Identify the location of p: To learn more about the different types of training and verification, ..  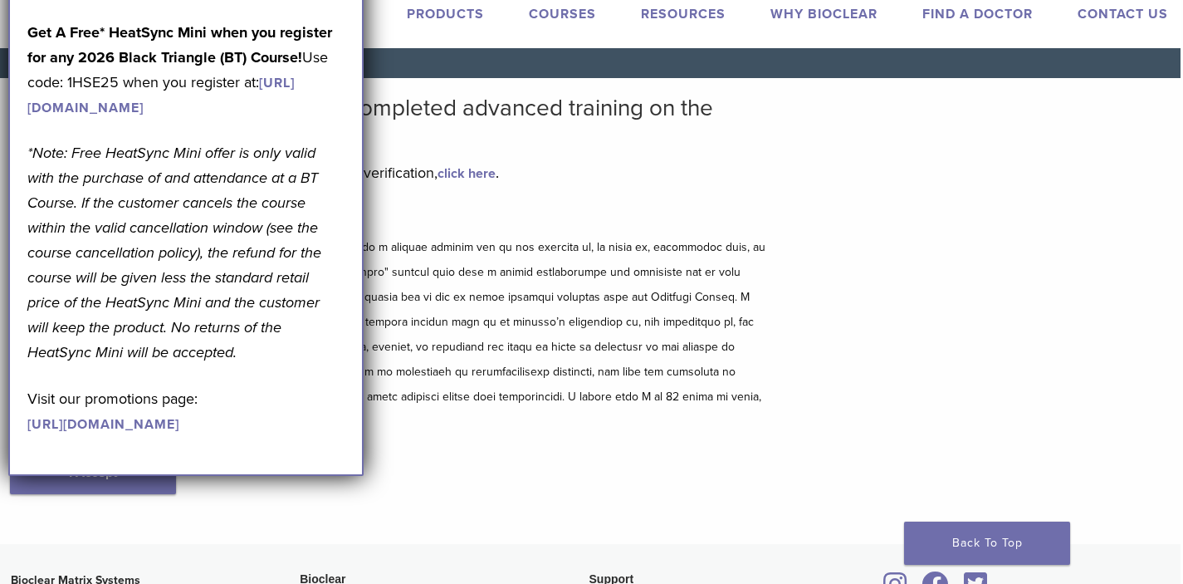
(392, 173).